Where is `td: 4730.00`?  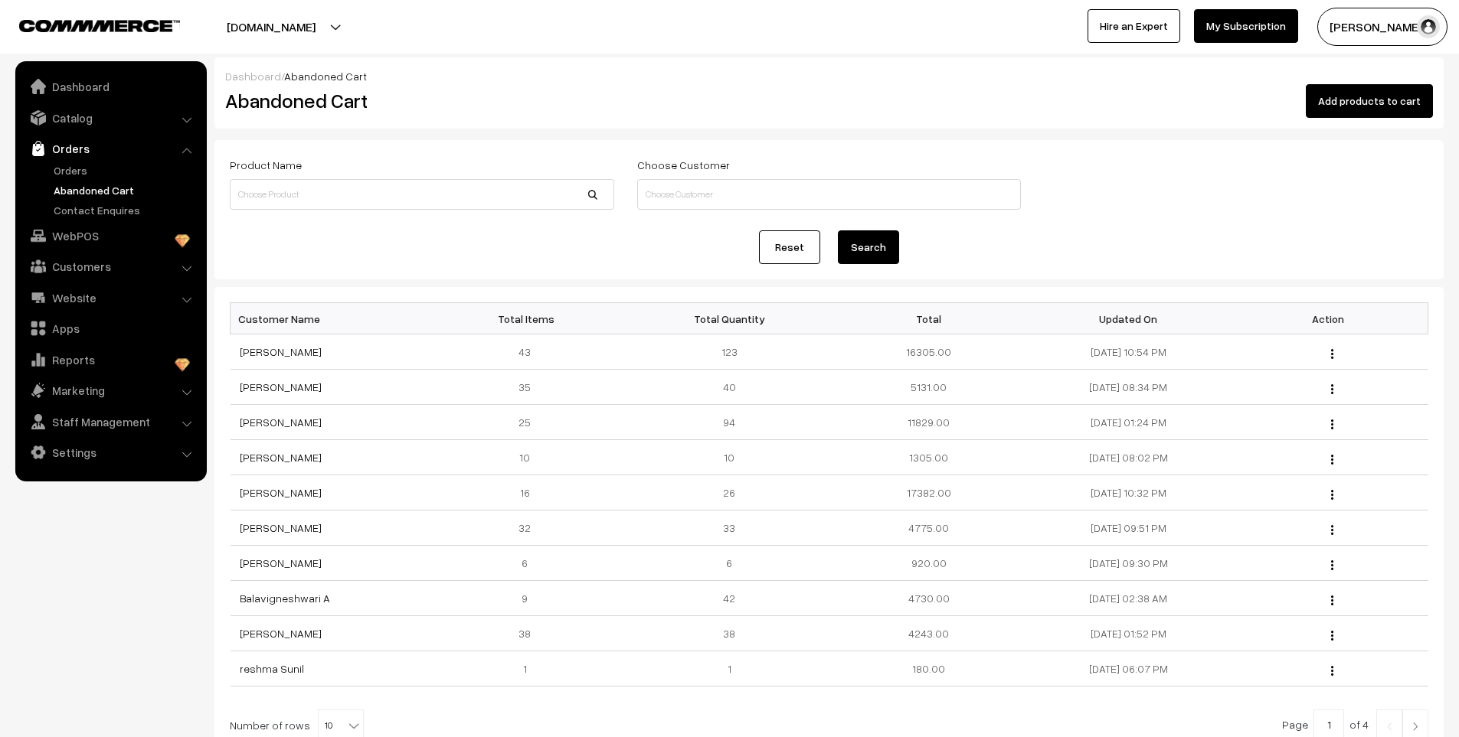
td: 4730.00 is located at coordinates (928, 599).